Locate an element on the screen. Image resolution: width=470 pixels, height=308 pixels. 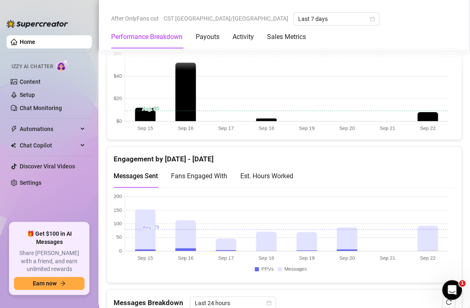
div: Activity is located at coordinates (243, 37).